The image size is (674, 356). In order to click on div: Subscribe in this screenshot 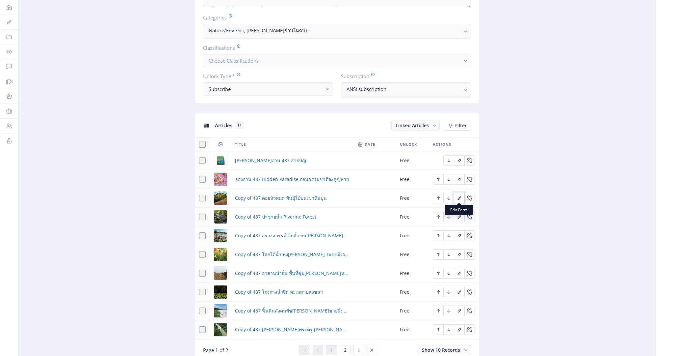, I will do `click(265, 89)`.